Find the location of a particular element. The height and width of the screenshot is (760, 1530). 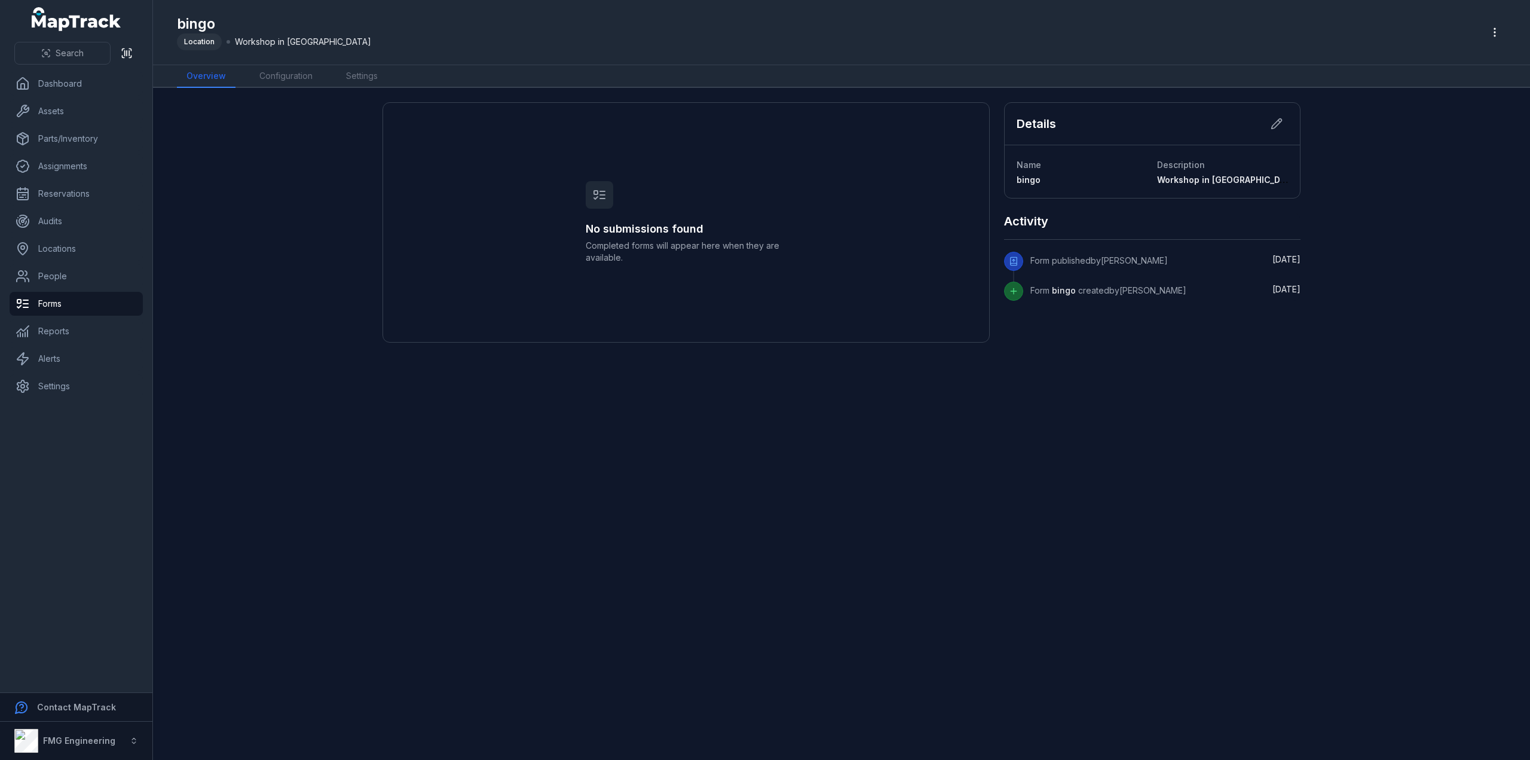

a: Overview is located at coordinates (206, 77).